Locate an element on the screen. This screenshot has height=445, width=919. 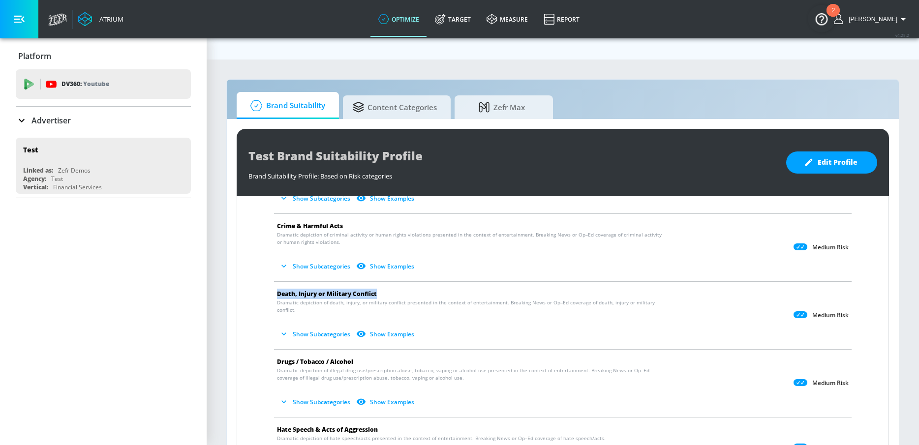
span: Dramatic depiction of hate speech/acts presented in the context of entertainment. Breaking News o... is located at coordinates (441, 438).